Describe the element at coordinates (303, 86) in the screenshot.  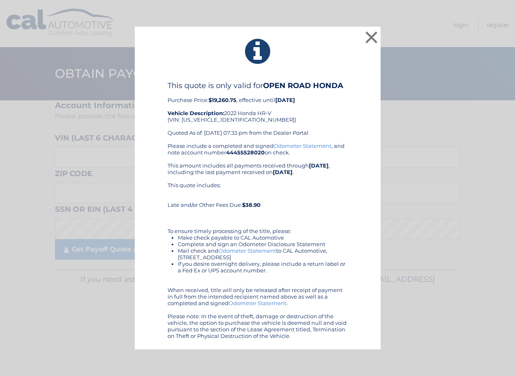
I see `b: OPEN ROAD HONDA` at that location.